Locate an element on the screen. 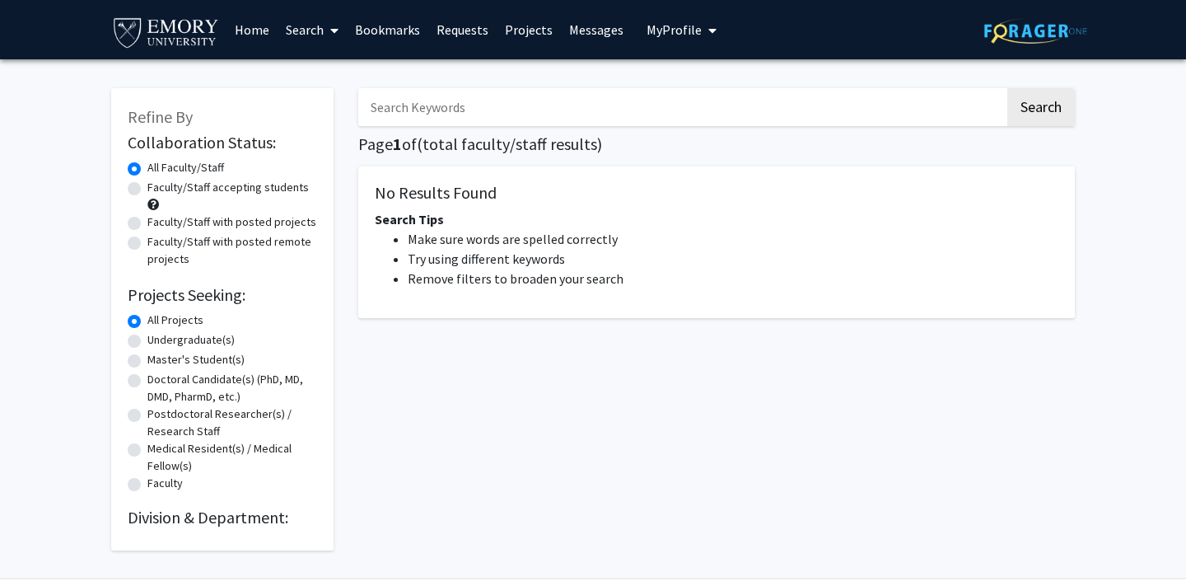 The image size is (1186, 586). label: All Projects is located at coordinates (175, 320).